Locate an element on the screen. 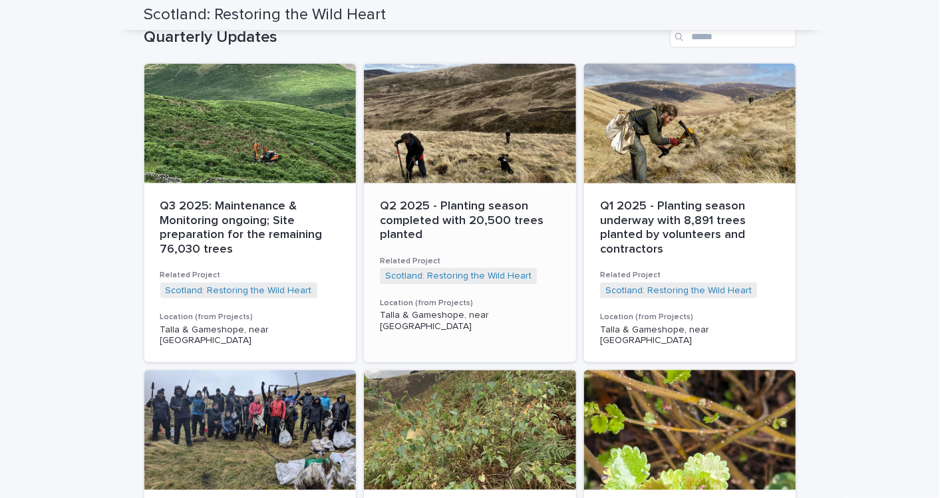  a: Q1 2025 - Planting season underway with 8,891 trees planted by volunteers and contractorsRelated ... is located at coordinates (690, 213).